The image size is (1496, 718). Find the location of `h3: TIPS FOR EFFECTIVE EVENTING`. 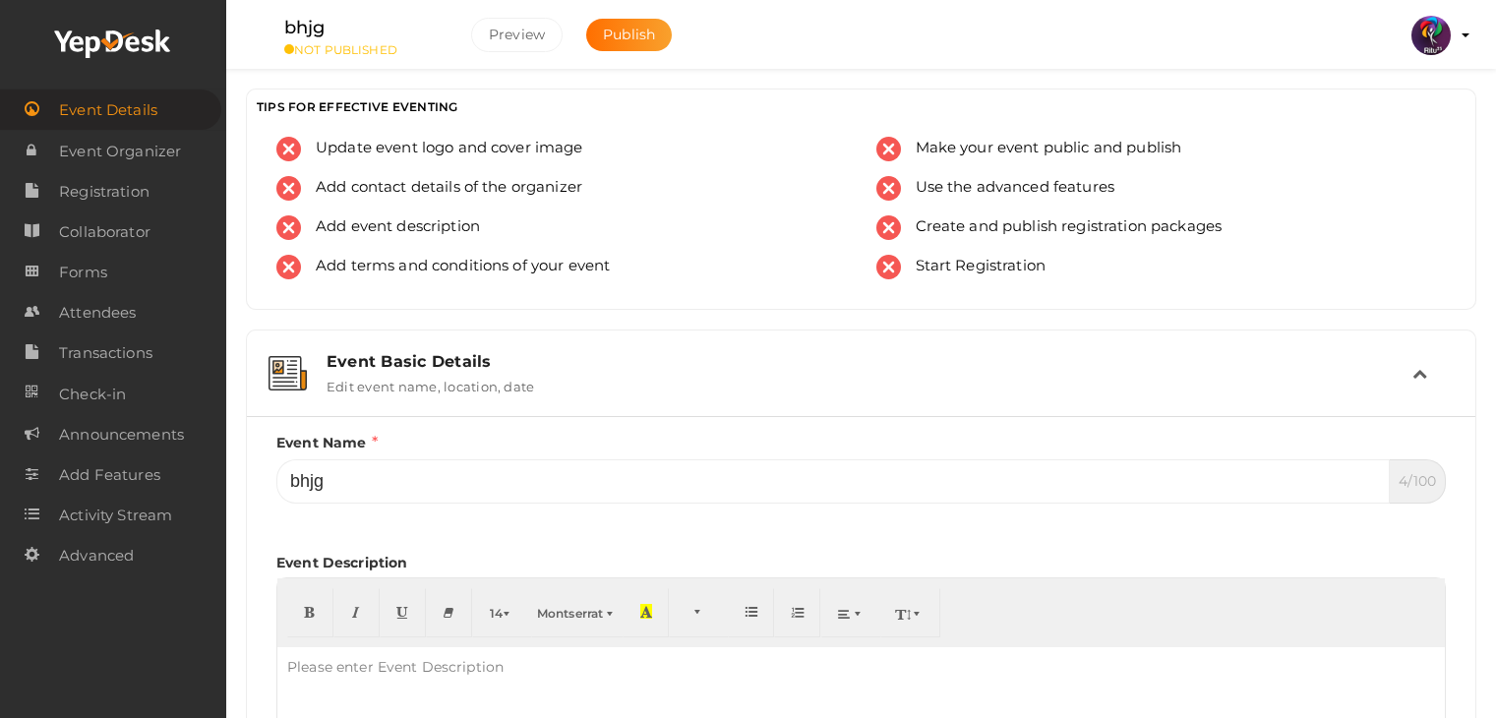

h3: TIPS FOR EFFECTIVE EVENTING is located at coordinates (861, 106).